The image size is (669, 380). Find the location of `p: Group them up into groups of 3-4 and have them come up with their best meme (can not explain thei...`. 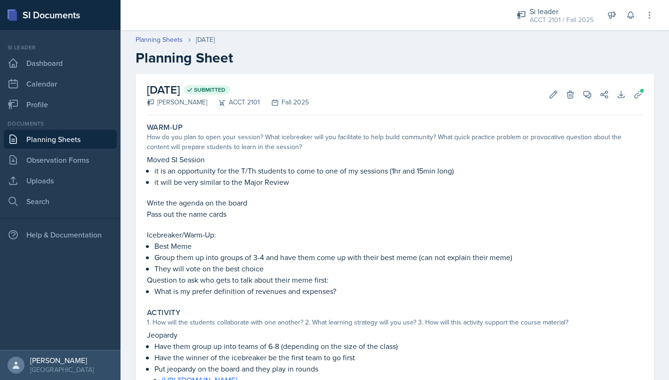

p: Group them up into groups of 3-4 and have them come up with their best meme (can not explain thei... is located at coordinates (398, 257).